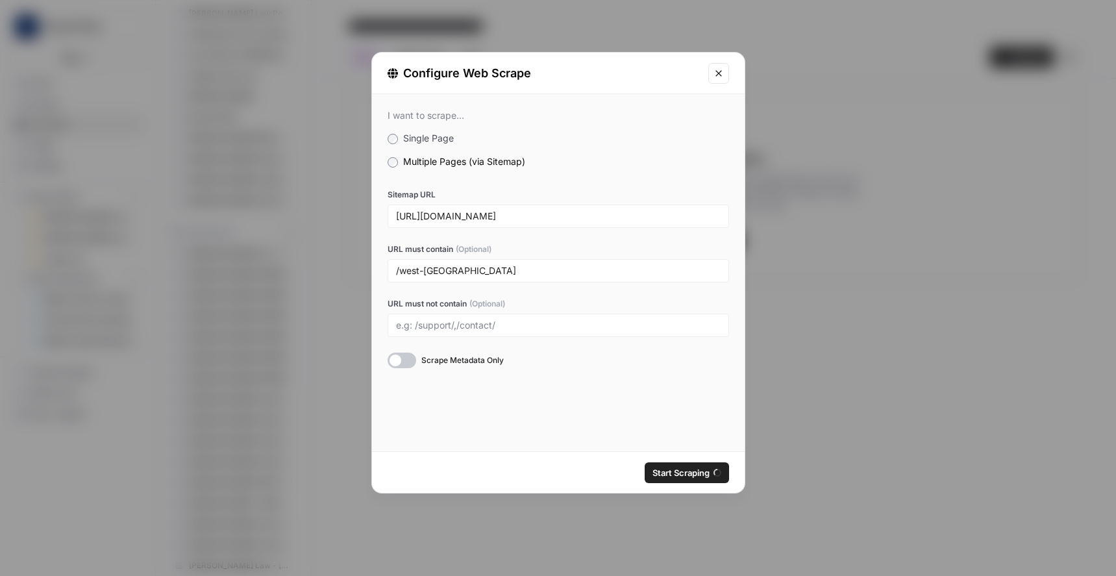 This screenshot has height=576, width=1116. Describe the element at coordinates (462, 360) in the screenshot. I see `span: Scrape Metadata Only` at that location.